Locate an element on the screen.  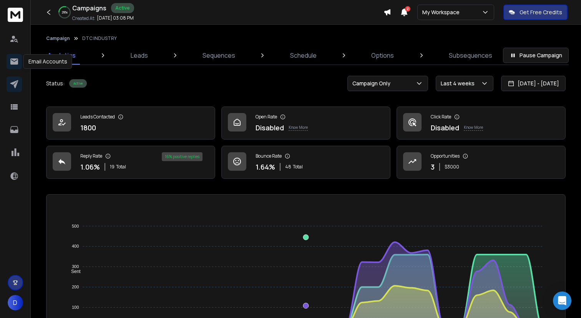
p: Click Rate is located at coordinates (441, 117).